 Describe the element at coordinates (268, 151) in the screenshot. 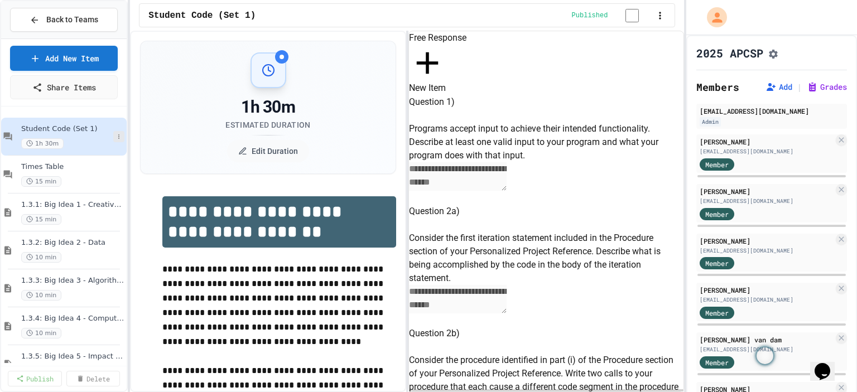

I see `button: Edit Duration` at that location.